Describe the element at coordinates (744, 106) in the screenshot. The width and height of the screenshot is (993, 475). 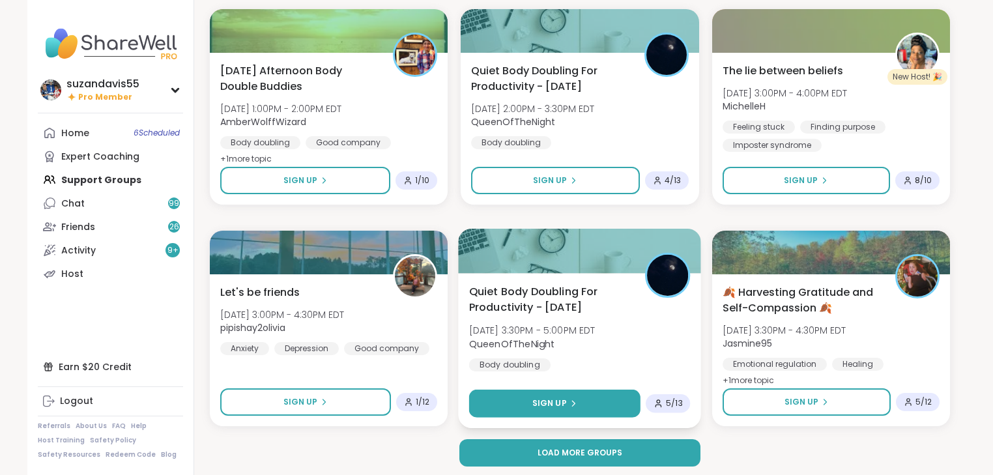
I see `b: MichelleH` at that location.